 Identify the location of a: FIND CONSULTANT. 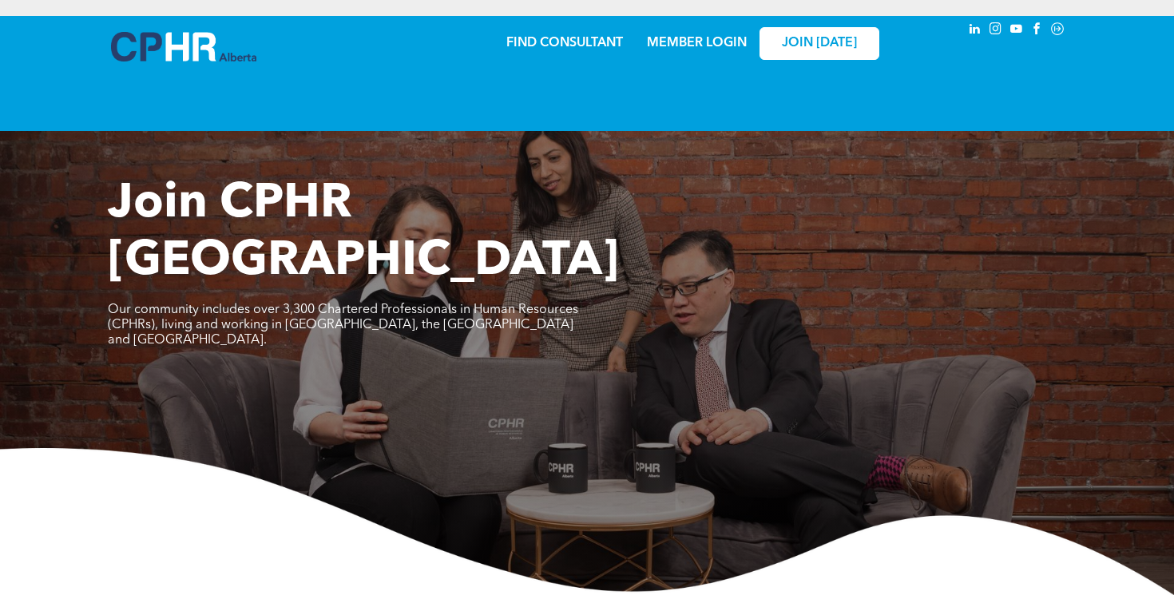
(564, 43).